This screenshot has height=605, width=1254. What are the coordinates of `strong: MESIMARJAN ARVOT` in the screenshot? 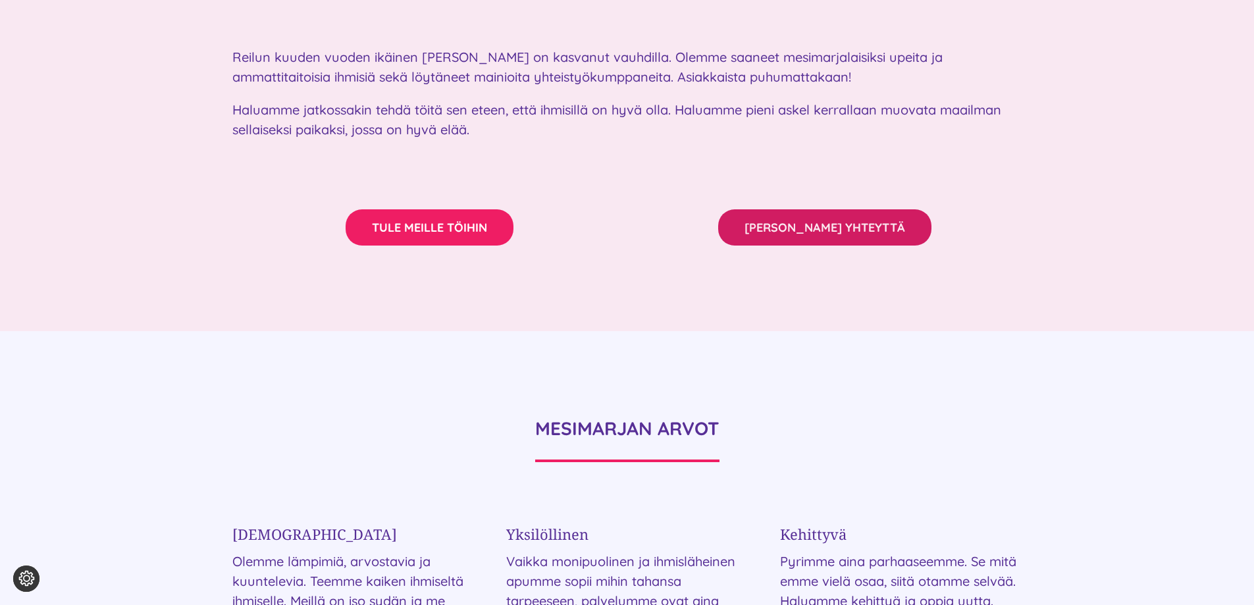 It's located at (627, 428).